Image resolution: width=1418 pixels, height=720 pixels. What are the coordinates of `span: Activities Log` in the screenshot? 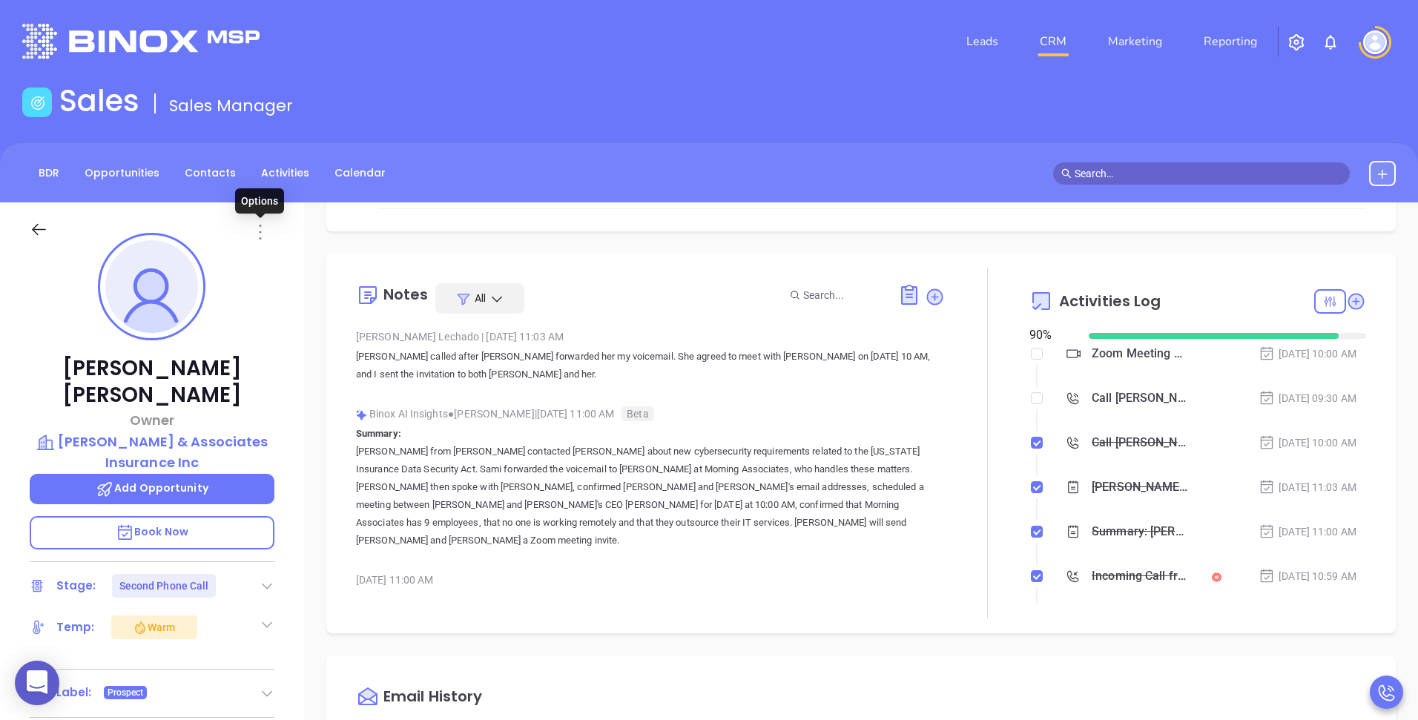 It's located at (1110, 301).